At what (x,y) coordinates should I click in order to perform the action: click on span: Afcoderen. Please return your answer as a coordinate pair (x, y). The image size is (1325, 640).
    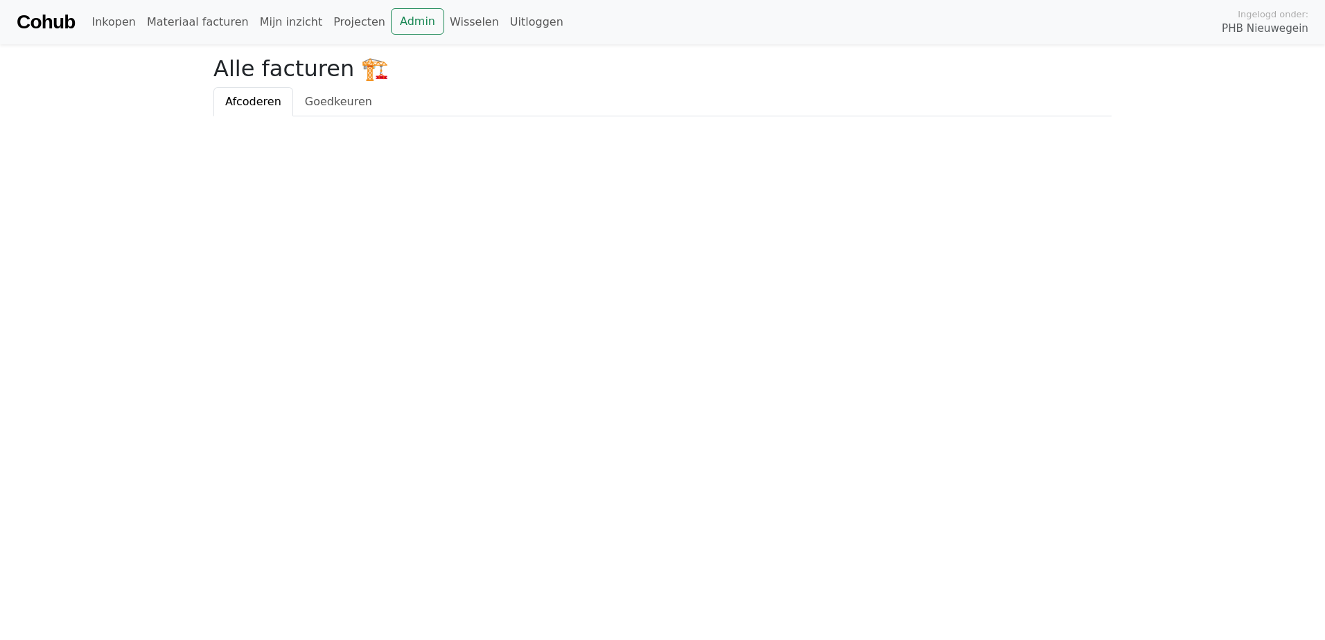
    Looking at the image, I should click on (253, 101).